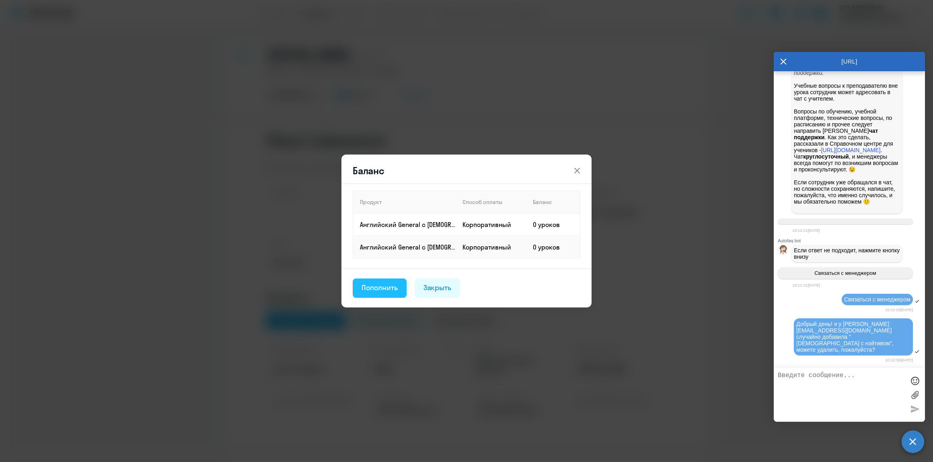  Describe the element at coordinates (405, 202) in the screenshot. I see `th: Продукт` at that location.